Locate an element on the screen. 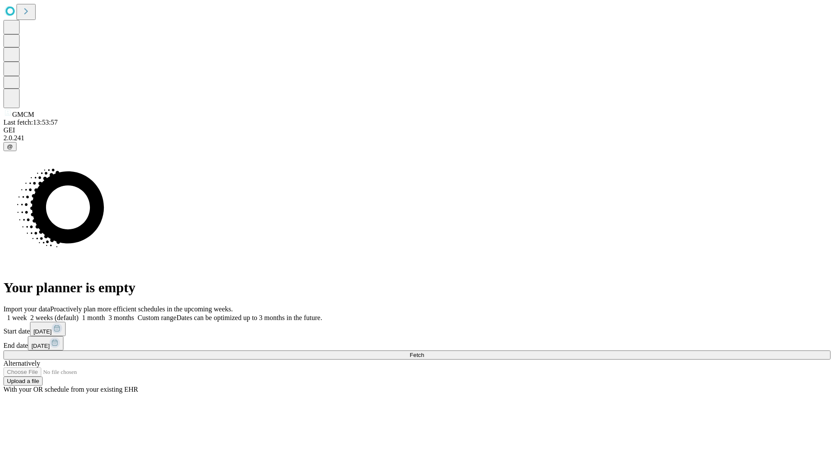 This screenshot has width=834, height=469. span: Dates can be optimized up to 3 months in the future. is located at coordinates (249, 318).